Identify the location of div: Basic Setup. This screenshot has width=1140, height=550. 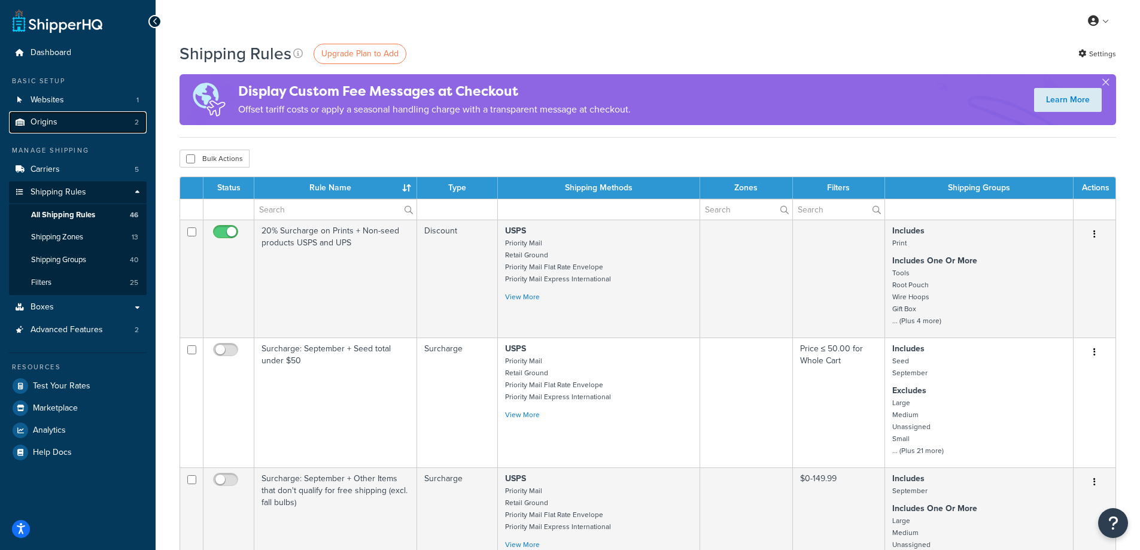
(78, 81).